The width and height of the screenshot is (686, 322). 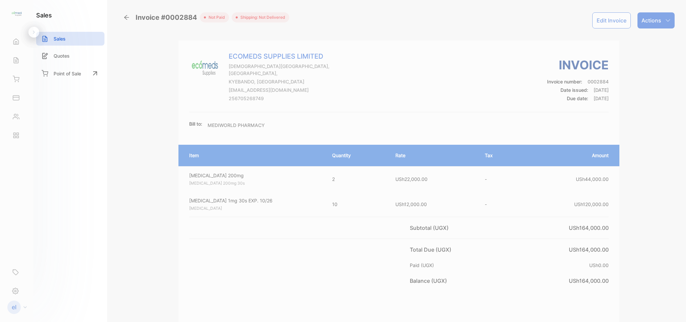 I want to click on p: Total Due (UGX), so click(x=432, y=249).